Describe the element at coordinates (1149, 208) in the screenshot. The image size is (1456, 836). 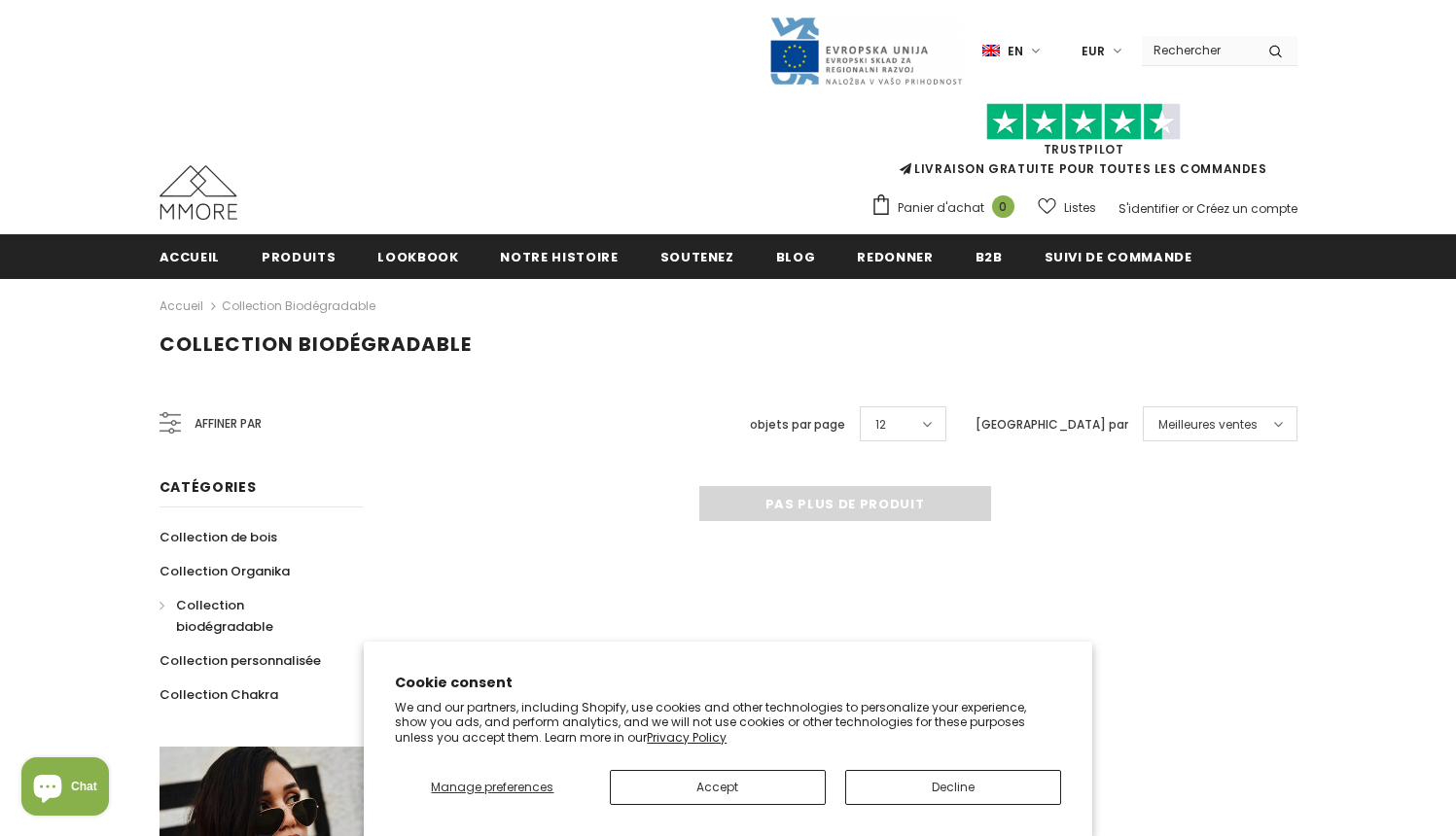
I see `a: S'identifier` at that location.